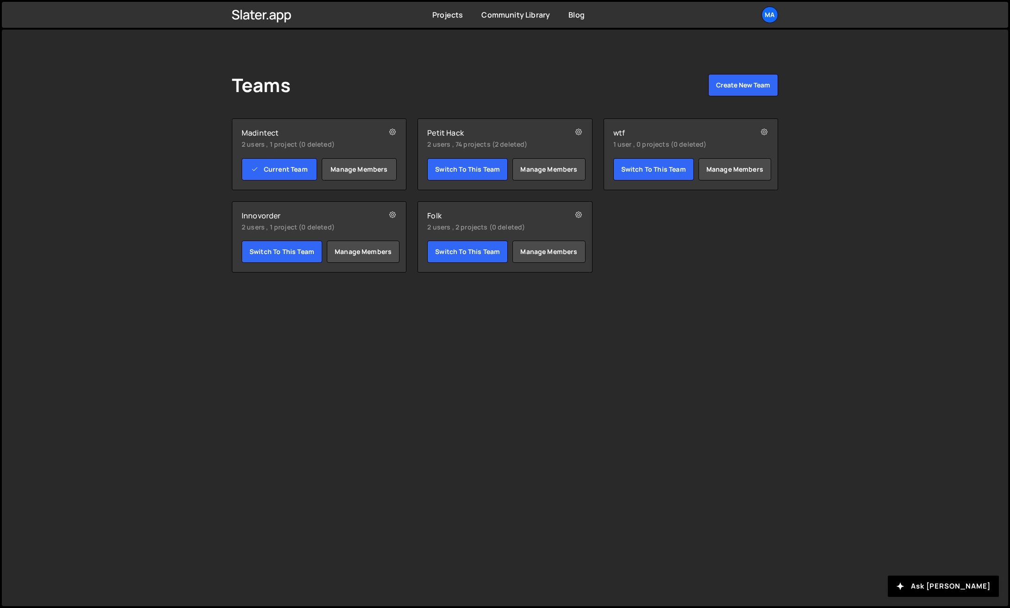  I want to click on a: Ma, so click(770, 15).